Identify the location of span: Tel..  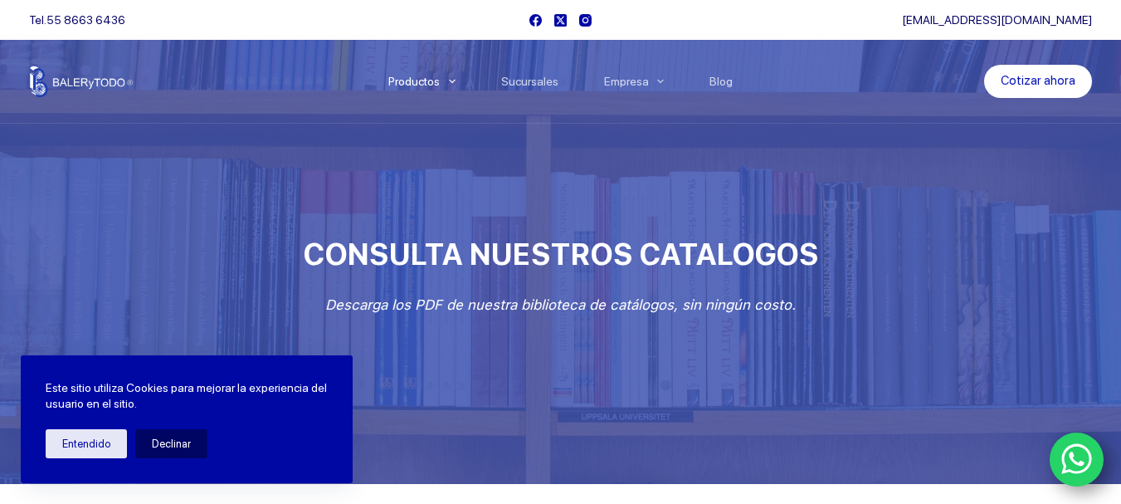
(77, 20).